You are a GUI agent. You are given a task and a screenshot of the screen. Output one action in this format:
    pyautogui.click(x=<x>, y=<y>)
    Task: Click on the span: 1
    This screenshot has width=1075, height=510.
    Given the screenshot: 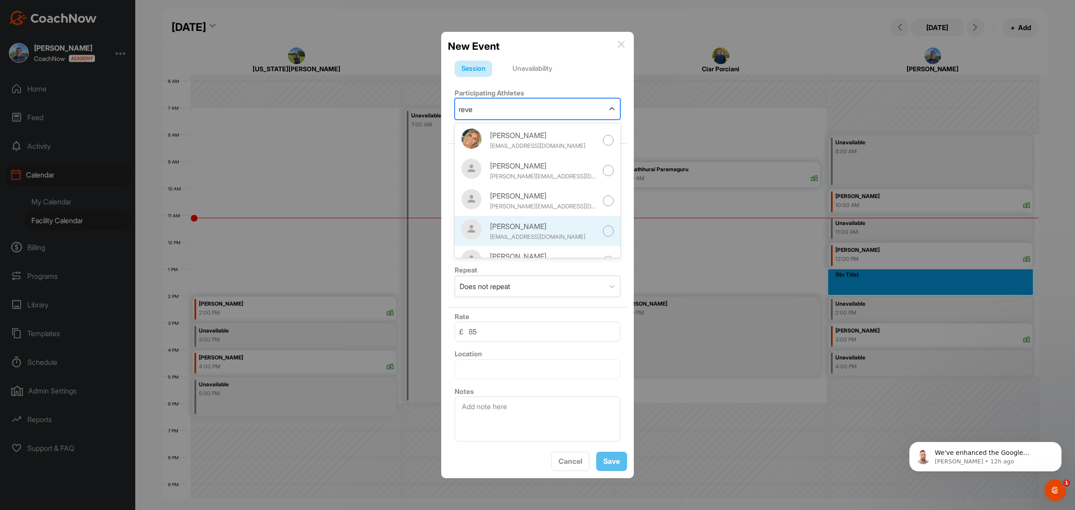 What is the action you would take?
    pyautogui.click(x=1067, y=483)
    